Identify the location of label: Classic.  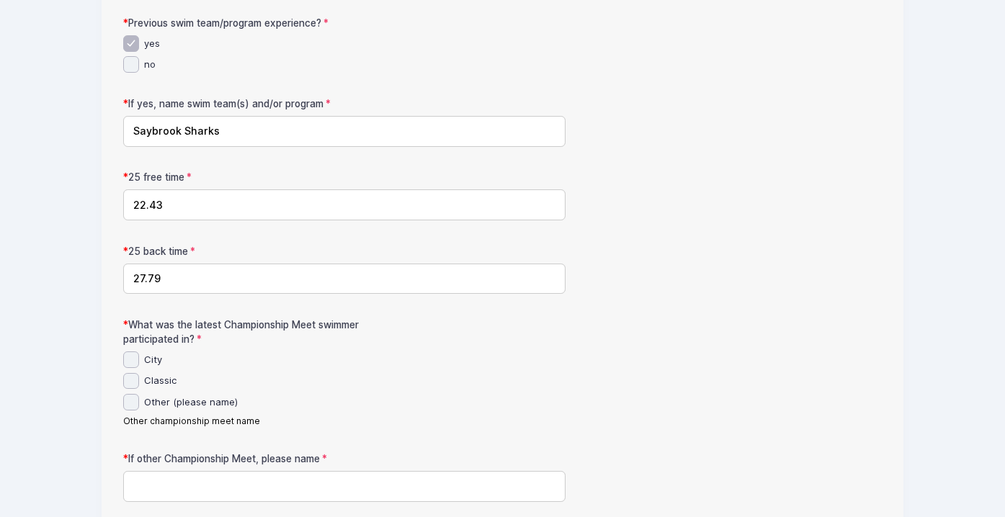
(160, 381).